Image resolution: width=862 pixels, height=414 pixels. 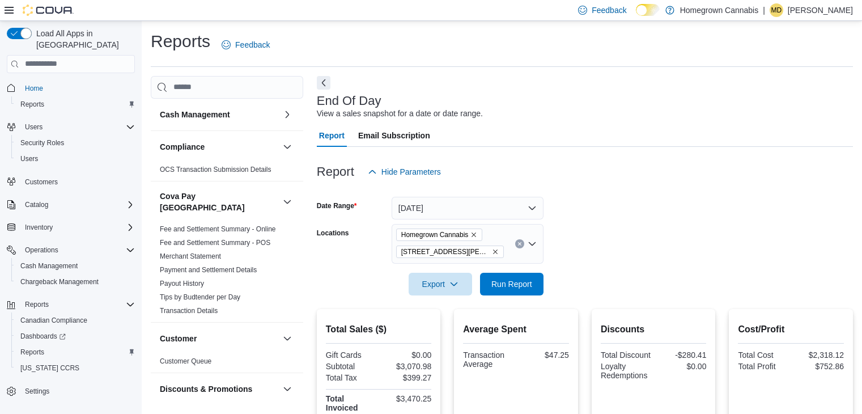 What do you see at coordinates (394, 135) in the screenshot?
I see `span: Email Subscription` at bounding box center [394, 135].